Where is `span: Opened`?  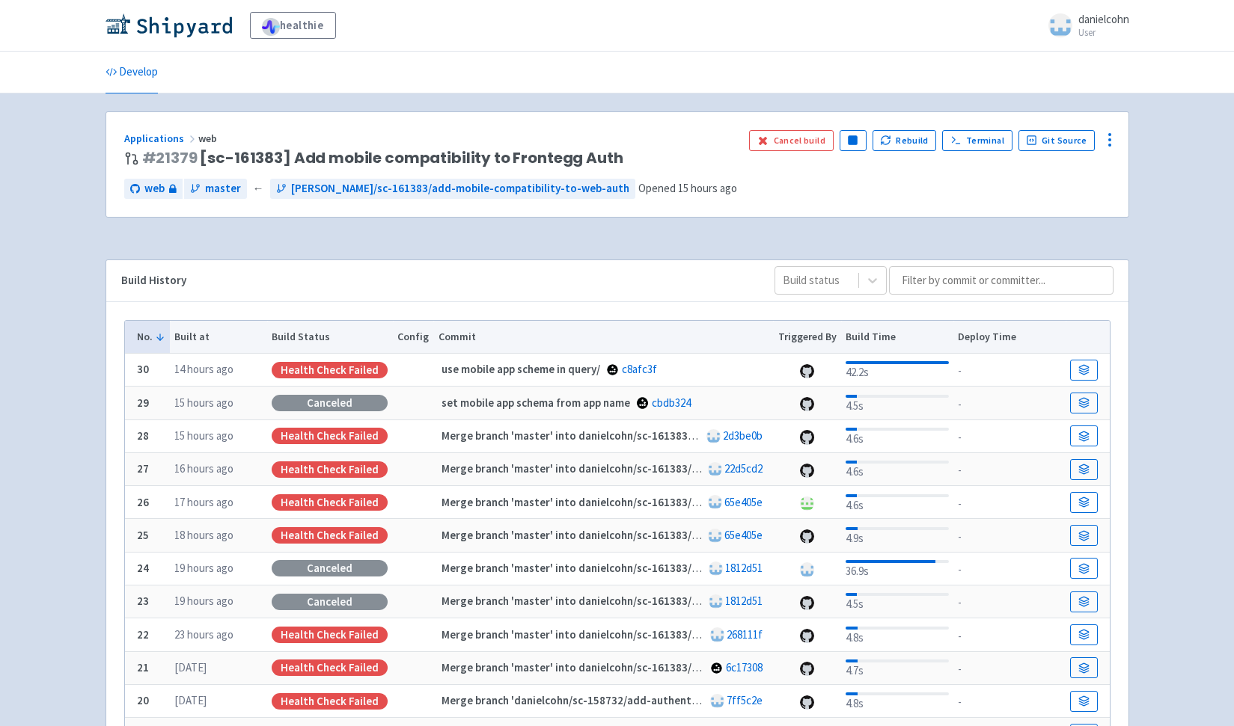
span: Opened is located at coordinates (688, 188).